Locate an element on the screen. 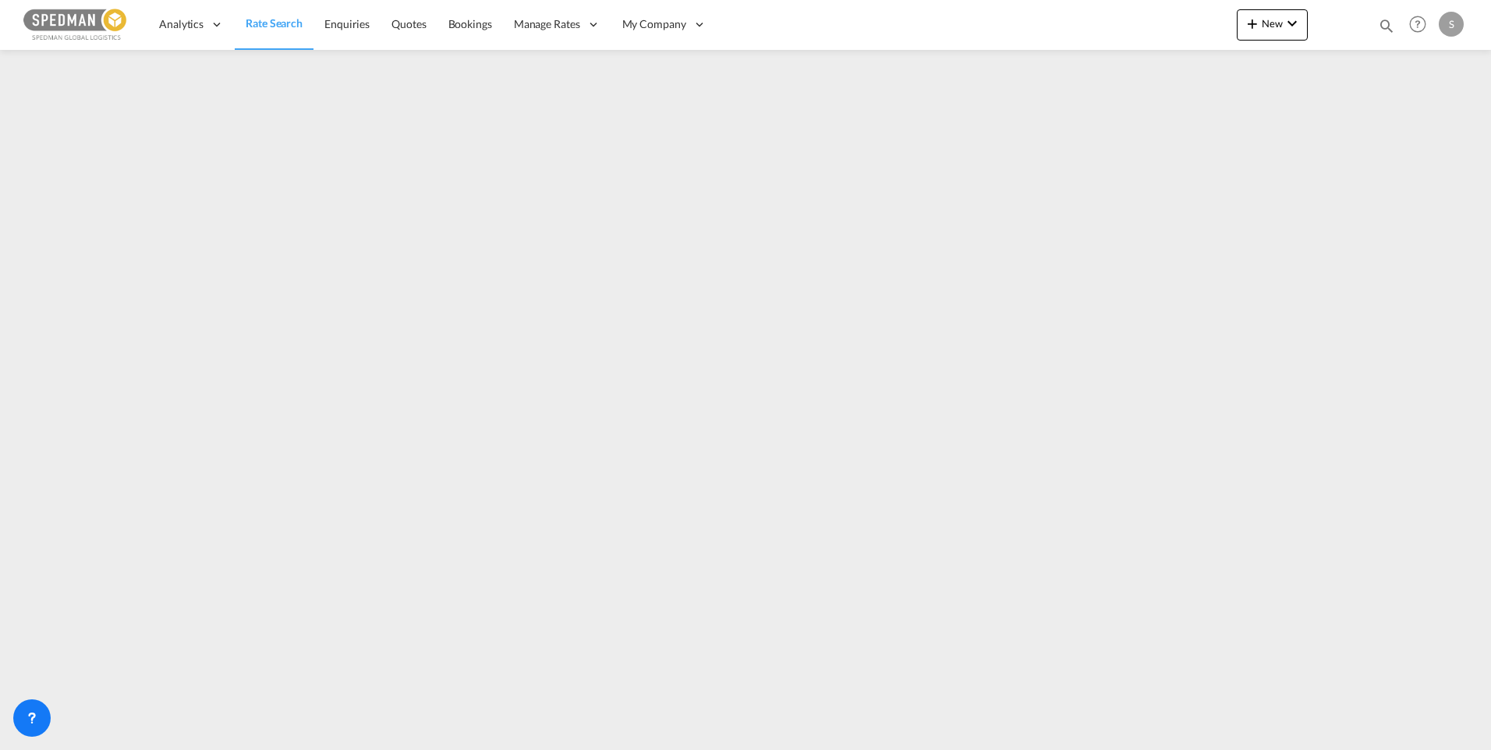  span: My Company is located at coordinates (654, 24).